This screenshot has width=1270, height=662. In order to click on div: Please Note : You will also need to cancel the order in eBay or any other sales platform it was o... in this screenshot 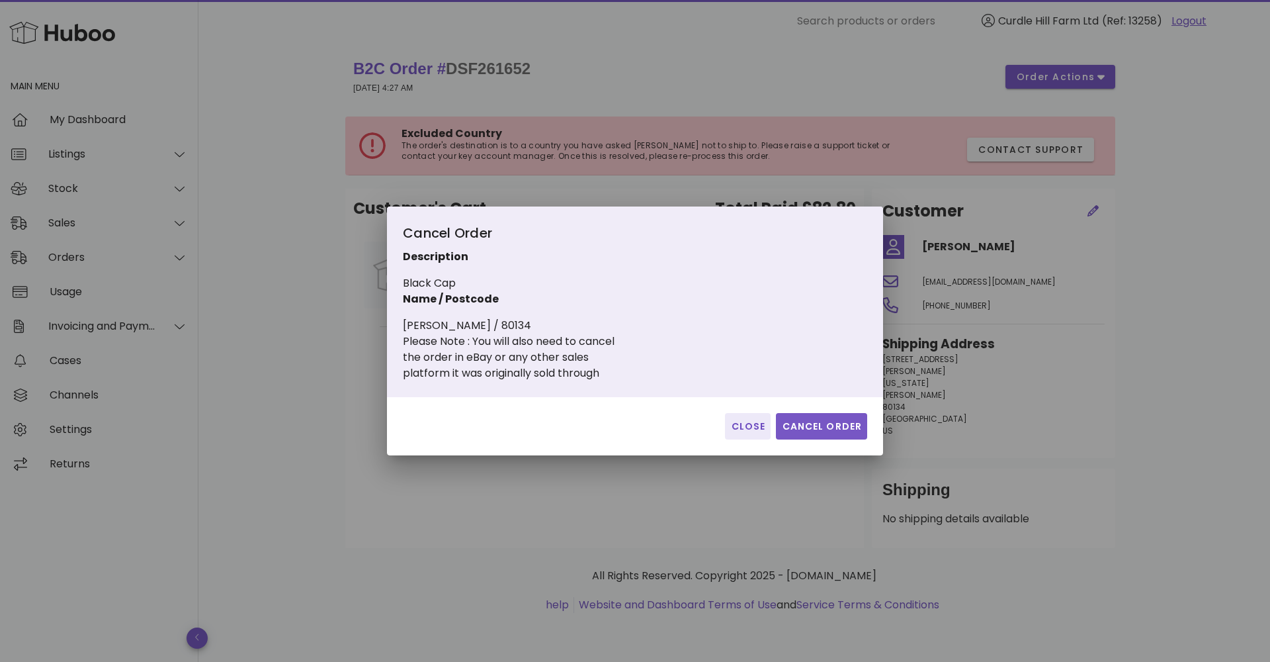, I will do `click(551, 357)`.